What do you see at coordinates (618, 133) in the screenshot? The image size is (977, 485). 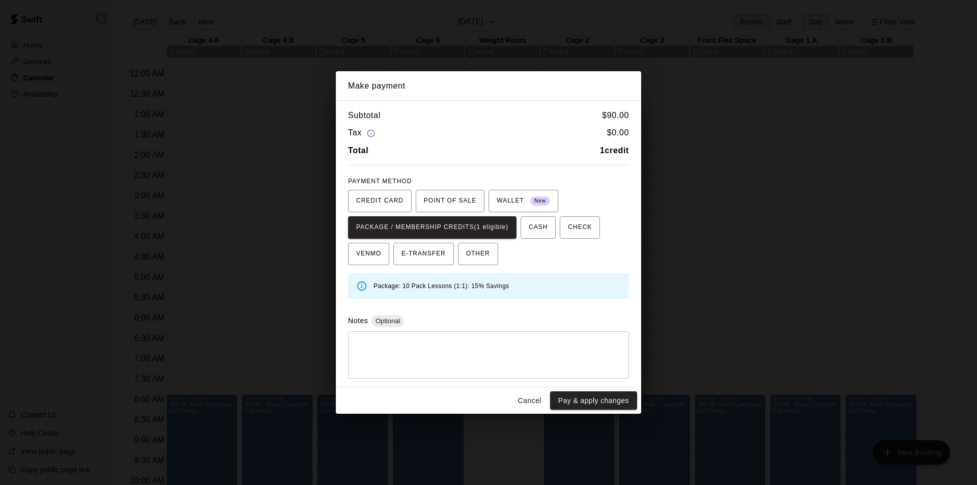 I see `h6: $ 0.00` at bounding box center [618, 133].